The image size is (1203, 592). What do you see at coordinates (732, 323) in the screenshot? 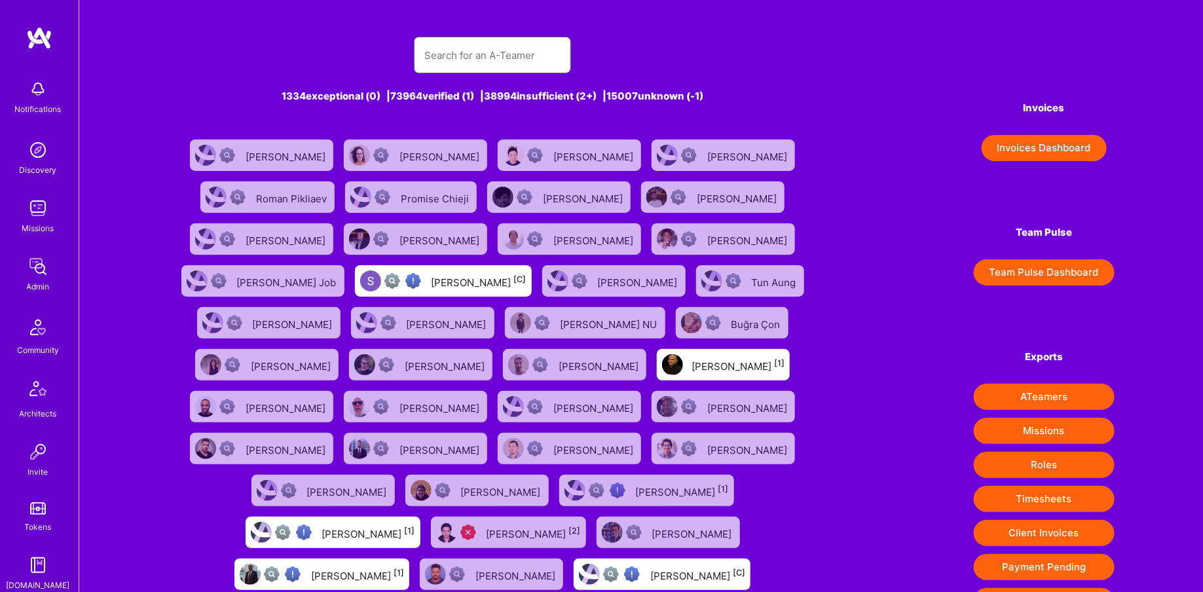
I see `a: User AvatarNot ScrubbedBuğra Çon` at bounding box center [732, 323].